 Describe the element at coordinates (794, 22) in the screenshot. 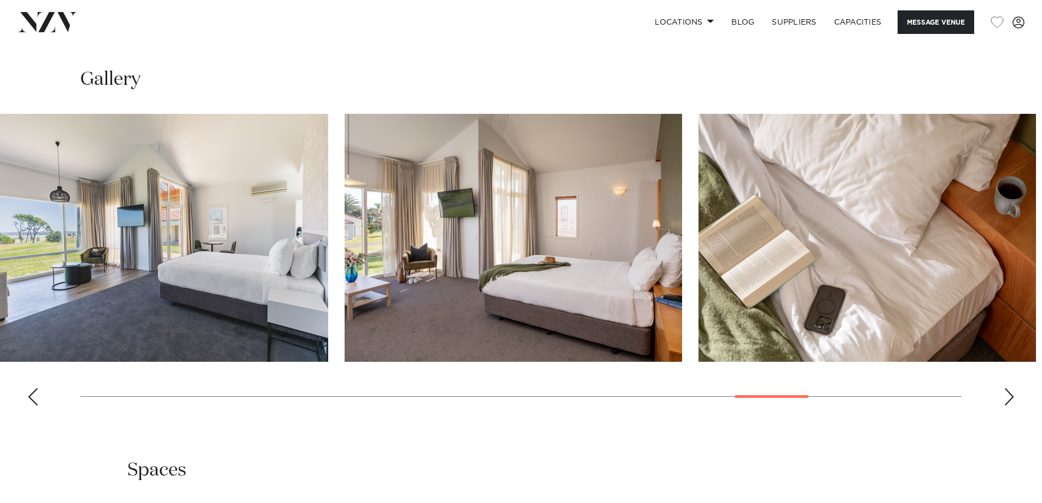

I see `a: SUPPLIERS` at that location.